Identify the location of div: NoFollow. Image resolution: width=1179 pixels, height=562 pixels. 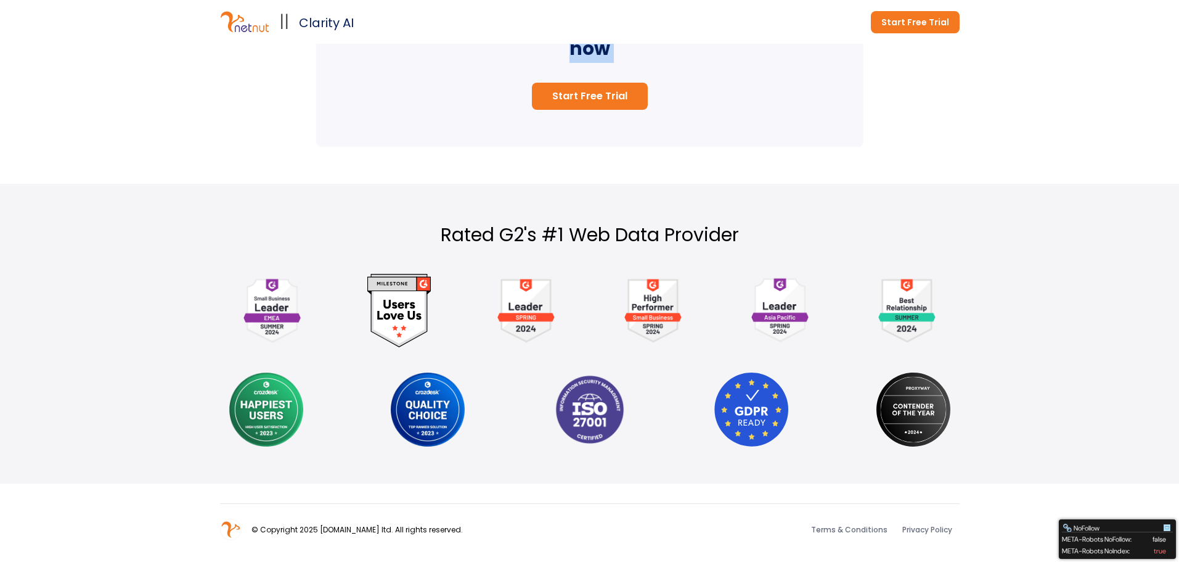
(1113, 528).